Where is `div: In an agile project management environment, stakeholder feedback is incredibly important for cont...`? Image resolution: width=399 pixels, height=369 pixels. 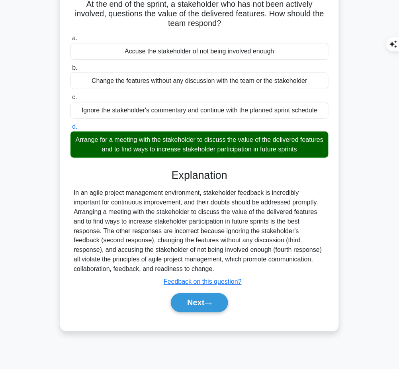 div: In an agile project management environment, stakeholder feedback is incredibly important for cont... is located at coordinates (199, 231).